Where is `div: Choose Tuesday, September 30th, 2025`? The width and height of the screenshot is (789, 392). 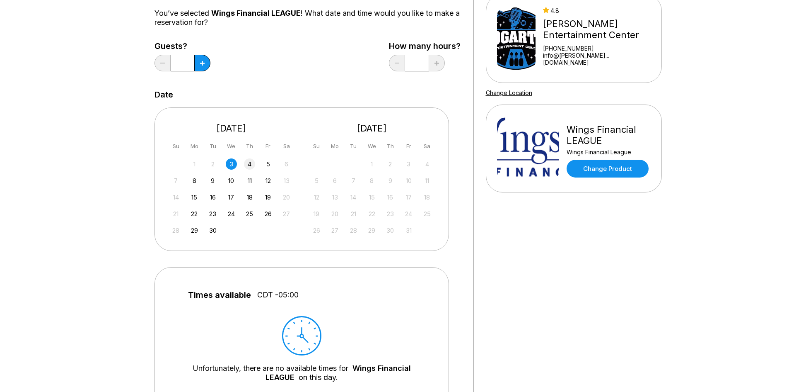
div: Choose Tuesday, September 30th, 2025 is located at coordinates (213, 230).